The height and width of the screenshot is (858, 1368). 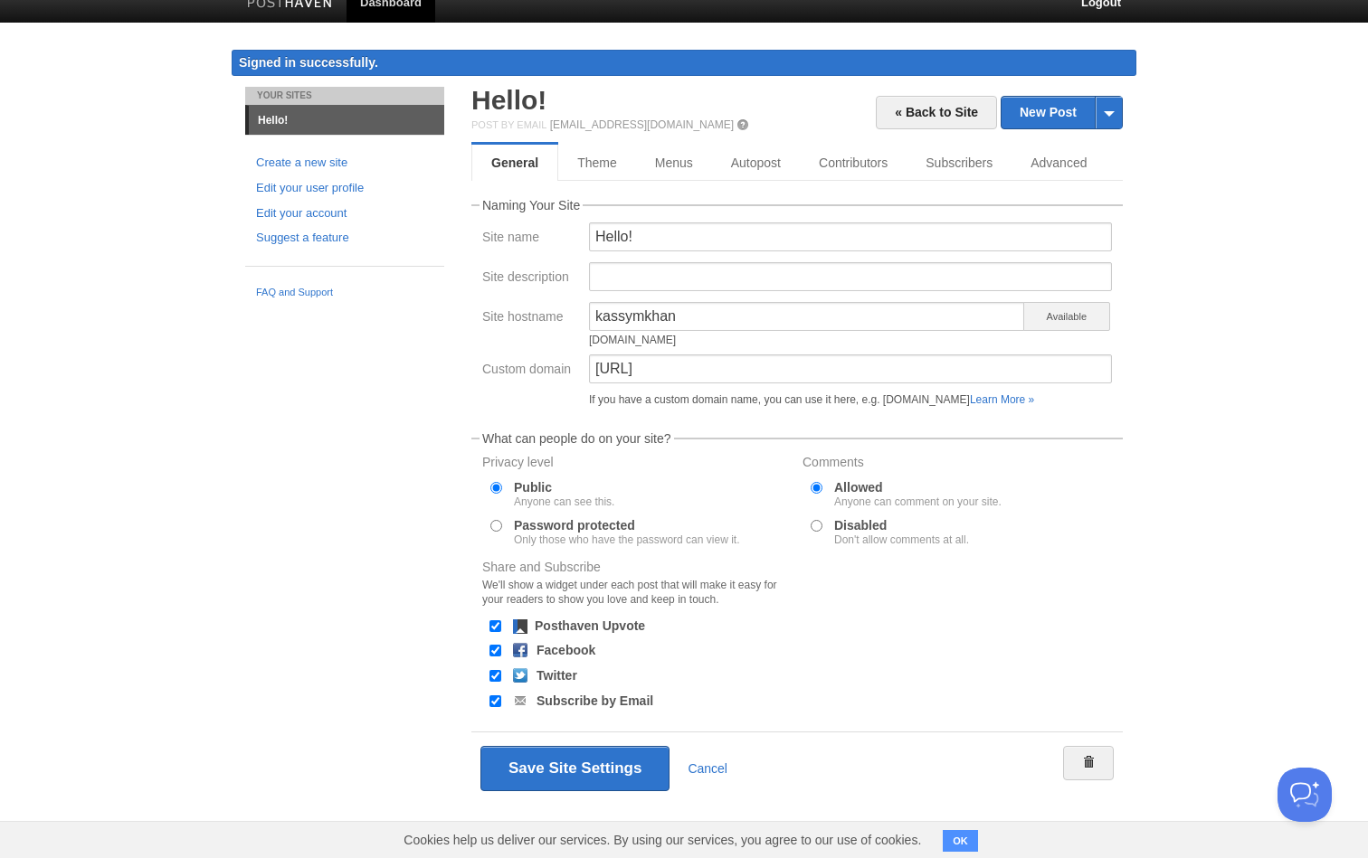 I want to click on label: Password protected, so click(x=626, y=532).